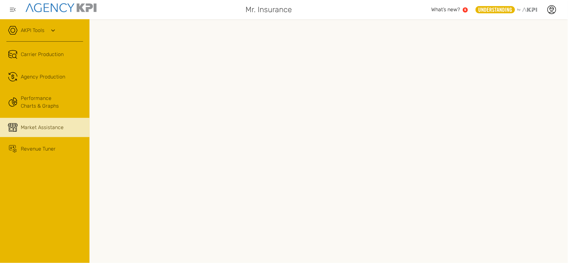  I want to click on span: Mr. Insurance, so click(269, 10).